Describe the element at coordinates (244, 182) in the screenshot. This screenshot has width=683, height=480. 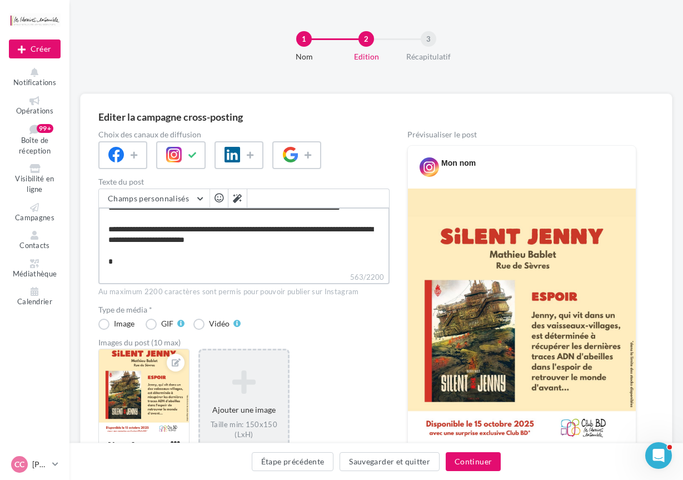
I see `label: Texte du post` at that location.